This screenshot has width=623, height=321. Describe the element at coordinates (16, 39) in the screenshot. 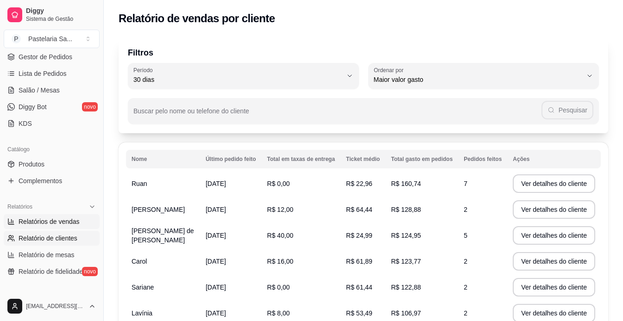

I see `span: P` at that location.